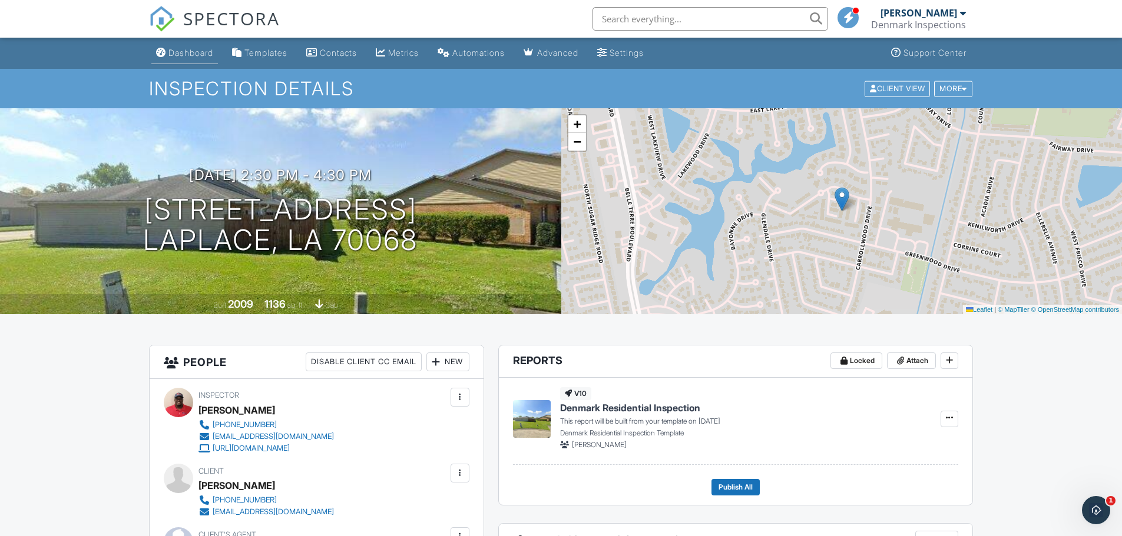 The width and height of the screenshot is (1122, 536). What do you see at coordinates (218, 395) in the screenshot?
I see `span: Inspector` at bounding box center [218, 395].